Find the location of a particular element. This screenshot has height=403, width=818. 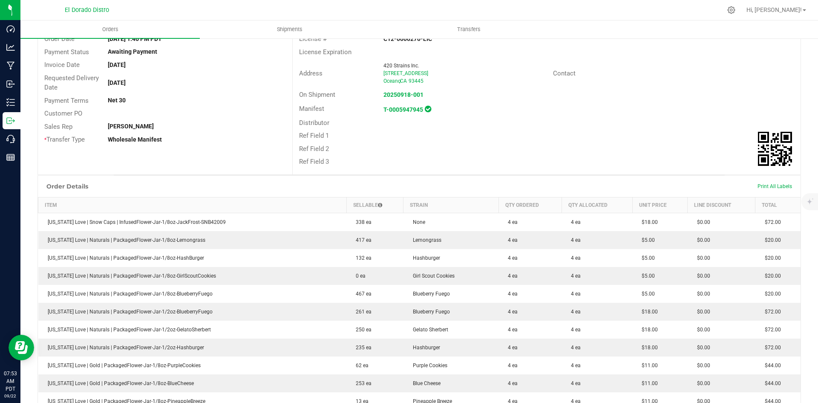

span: El Dorado Distro is located at coordinates (87, 10).